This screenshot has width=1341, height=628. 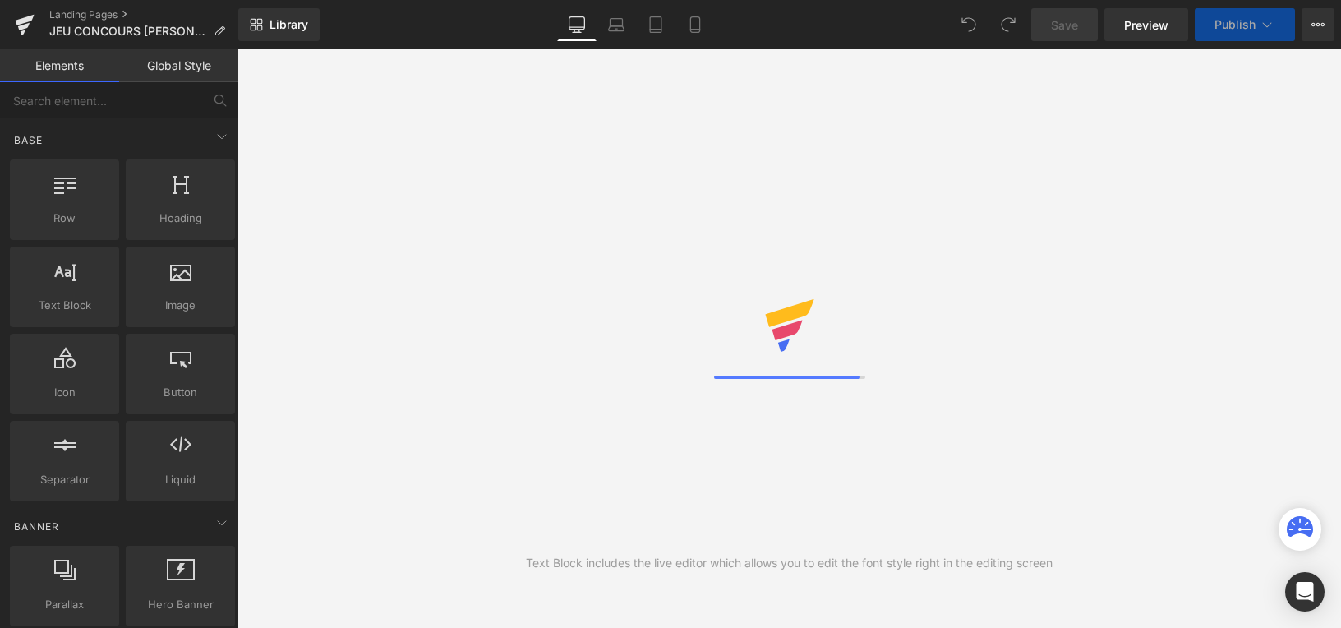 I want to click on a: Global Style, so click(x=178, y=66).